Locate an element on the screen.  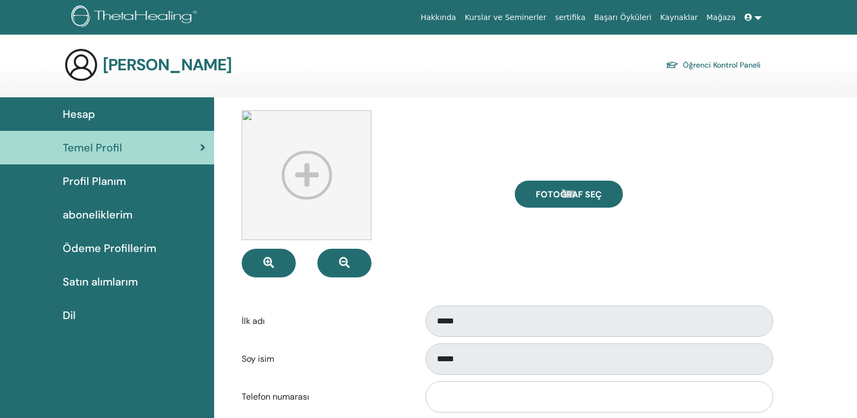
a: Mağaza is located at coordinates (720, 17).